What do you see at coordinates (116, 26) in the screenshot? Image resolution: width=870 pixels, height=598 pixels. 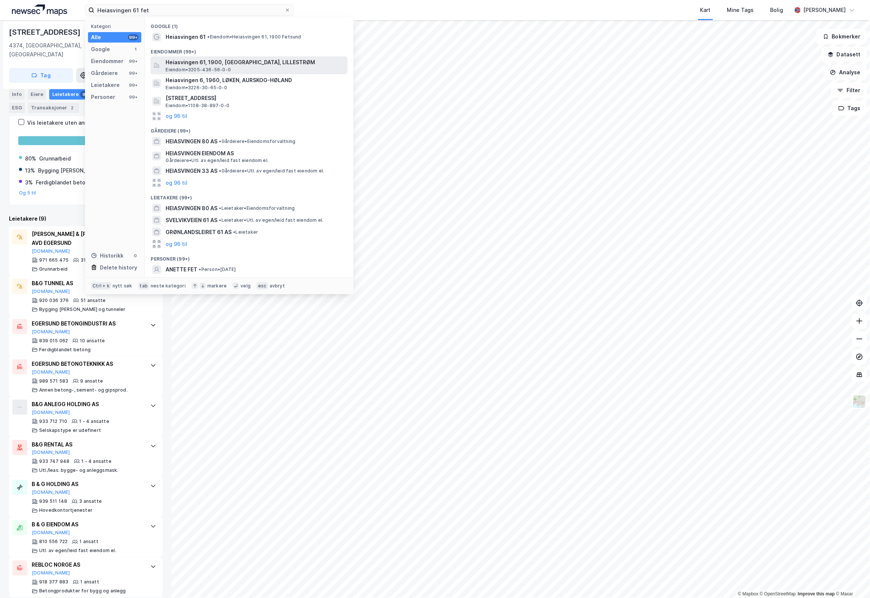 I see `div: Kategori` at bounding box center [116, 26].